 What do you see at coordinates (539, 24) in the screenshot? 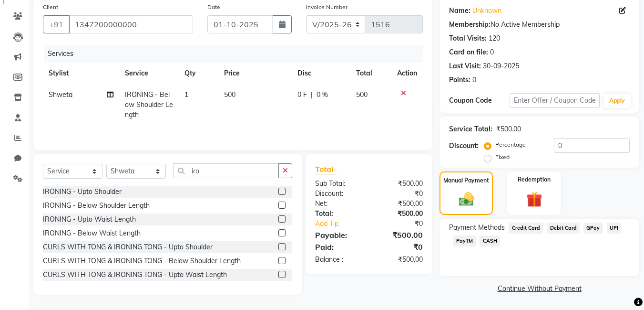
I see `div: No Active Membership` at bounding box center [539, 24].